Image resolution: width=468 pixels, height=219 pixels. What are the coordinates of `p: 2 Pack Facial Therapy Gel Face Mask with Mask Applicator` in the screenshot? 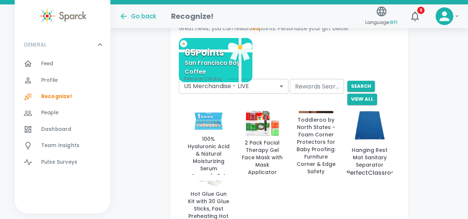 It's located at (263, 157).